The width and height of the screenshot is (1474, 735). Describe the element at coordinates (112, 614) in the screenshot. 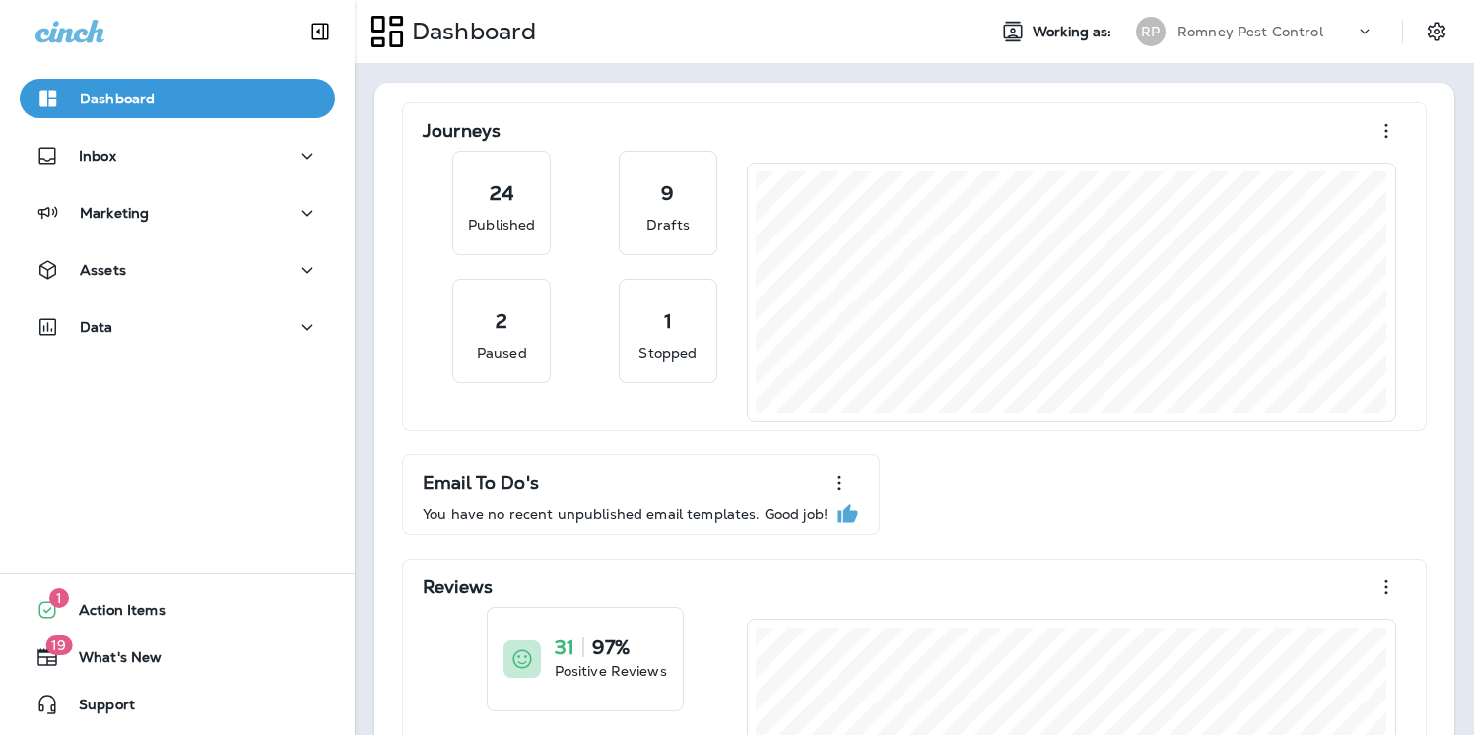

I see `span: Action Items` at that location.